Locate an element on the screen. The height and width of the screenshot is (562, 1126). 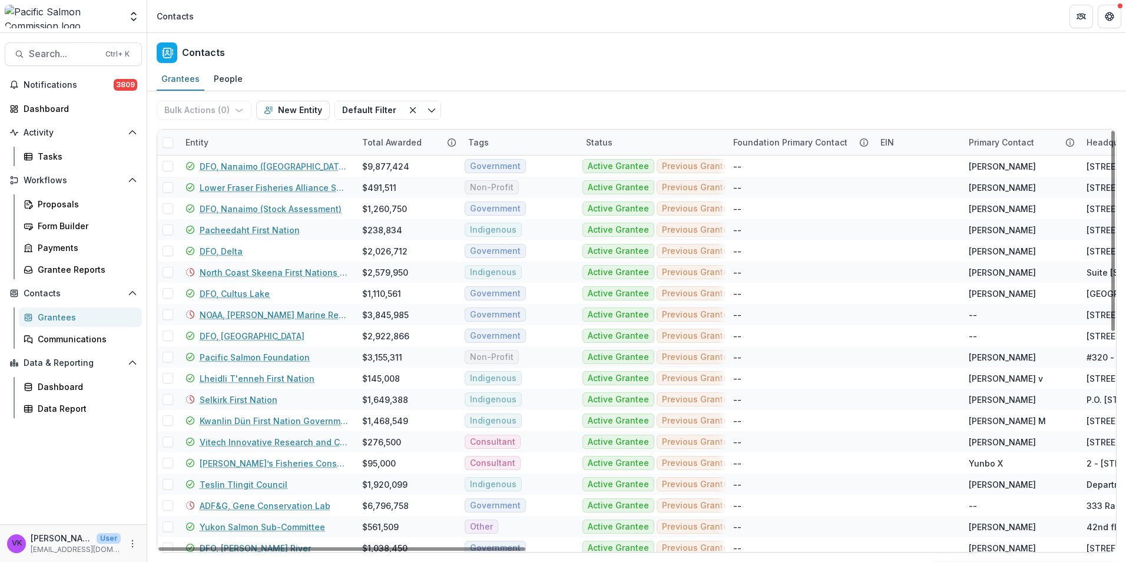
div: $276,500 is located at coordinates (382, 442).